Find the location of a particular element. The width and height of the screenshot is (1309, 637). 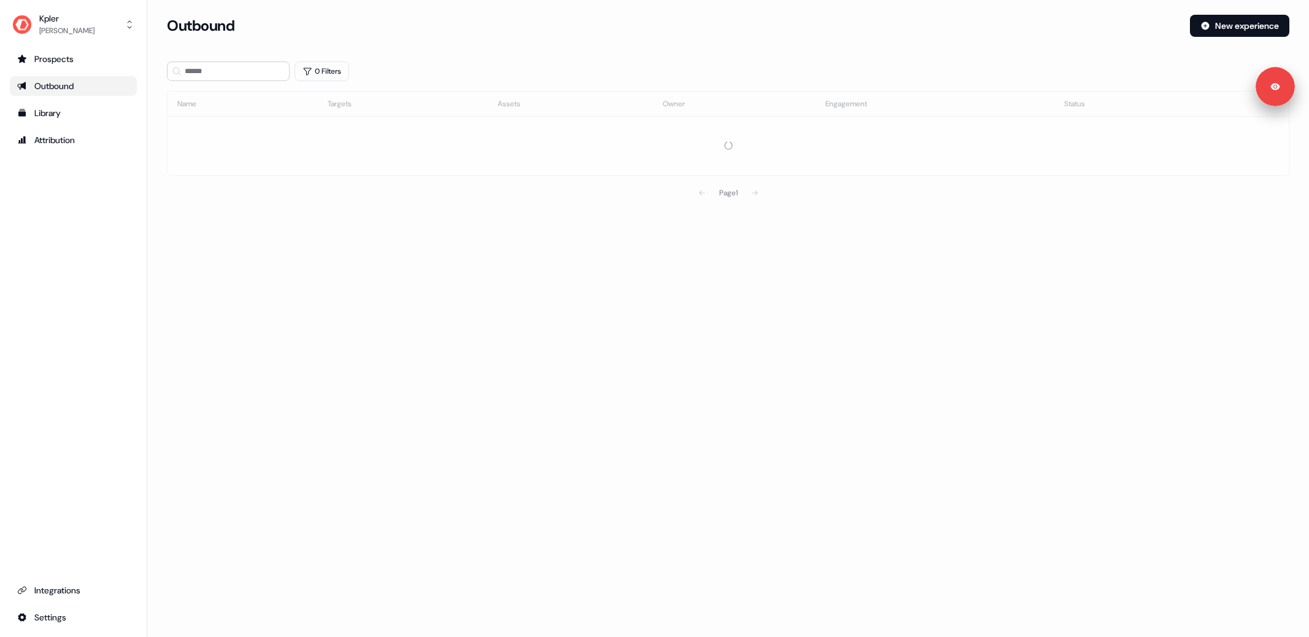

a: Go to templates is located at coordinates (73, 113).